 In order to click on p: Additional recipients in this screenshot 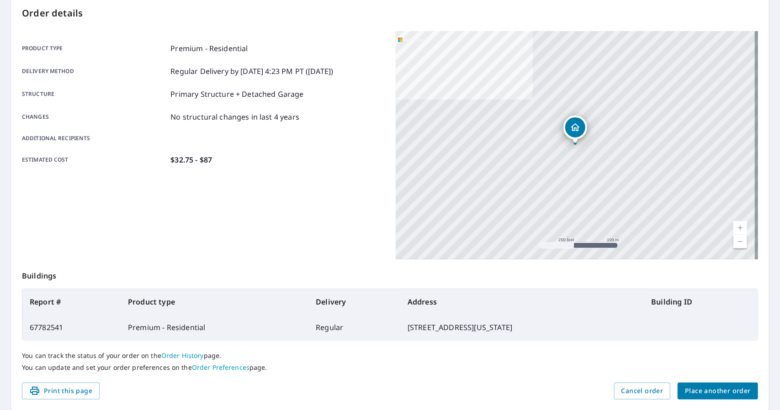, I will do `click(94, 138)`.